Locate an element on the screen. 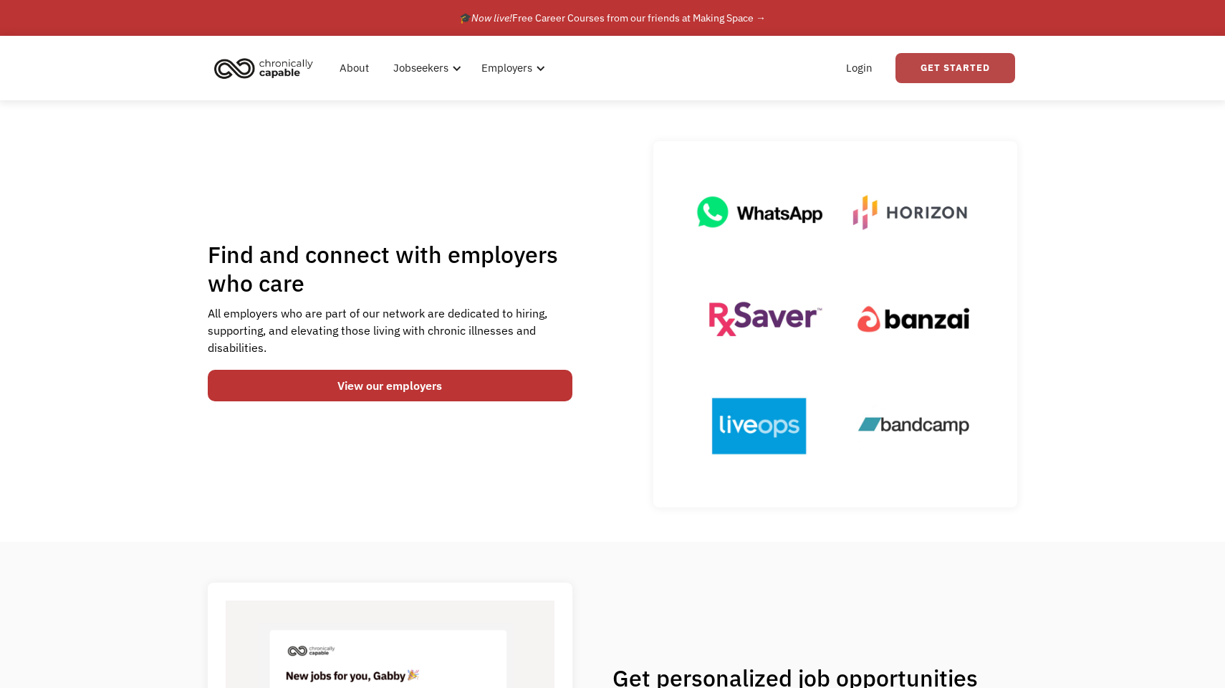 The image size is (1225, 688). a: Get Started is located at coordinates (955, 68).